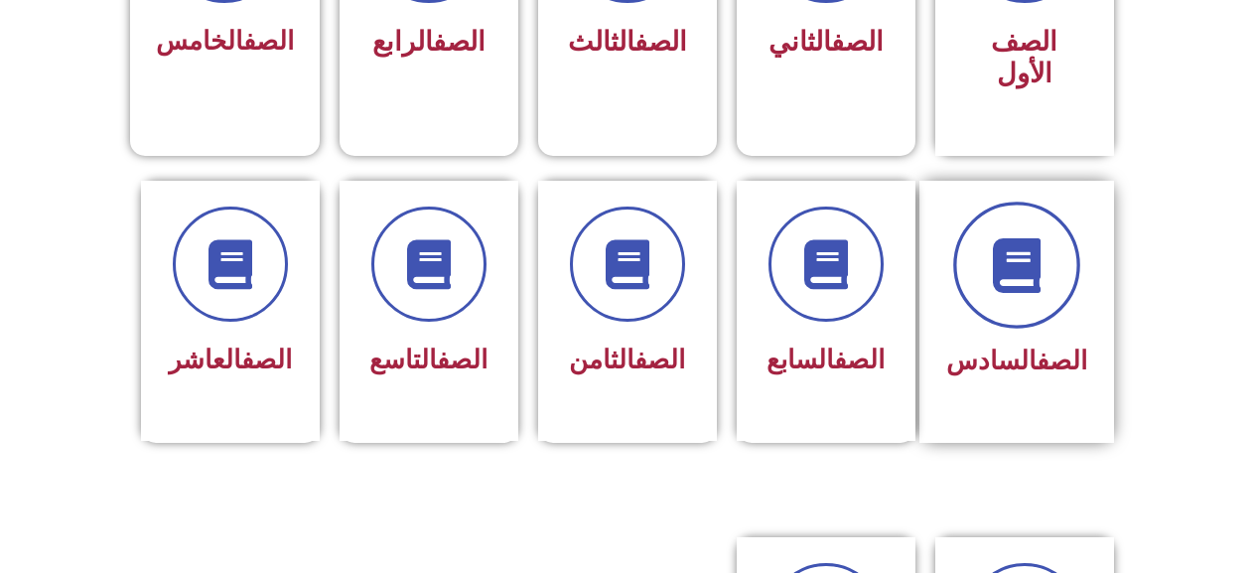  I want to click on span: الثالث, so click(628, 42).